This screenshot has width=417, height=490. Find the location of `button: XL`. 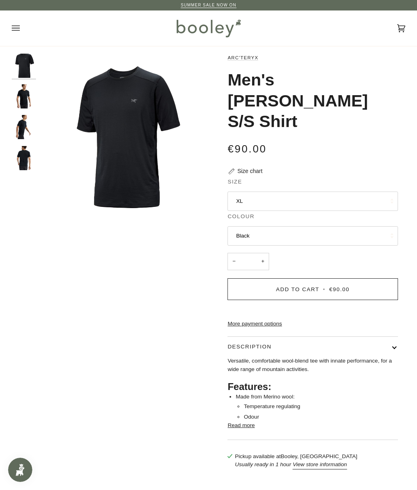

button: XL is located at coordinates (312, 201).